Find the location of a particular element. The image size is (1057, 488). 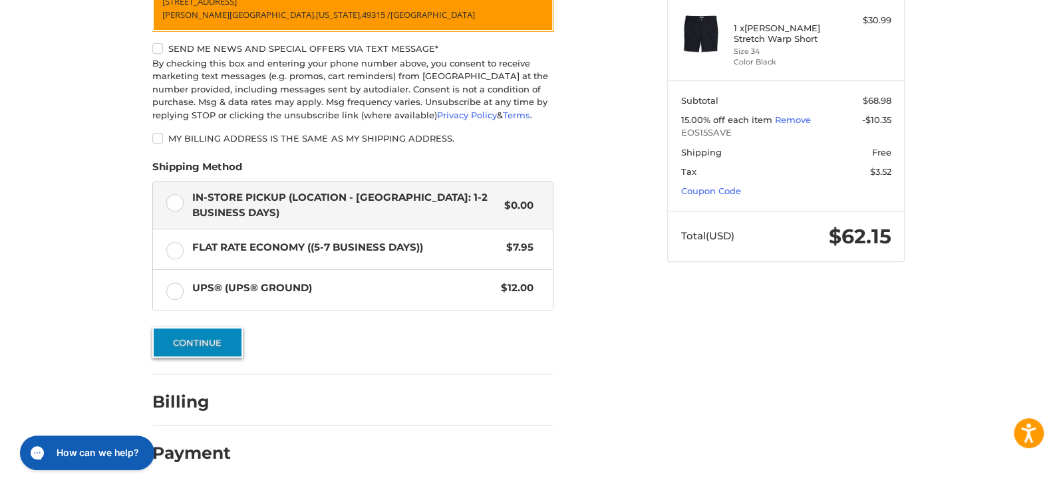

span: EOS15SAVE is located at coordinates (786, 133).